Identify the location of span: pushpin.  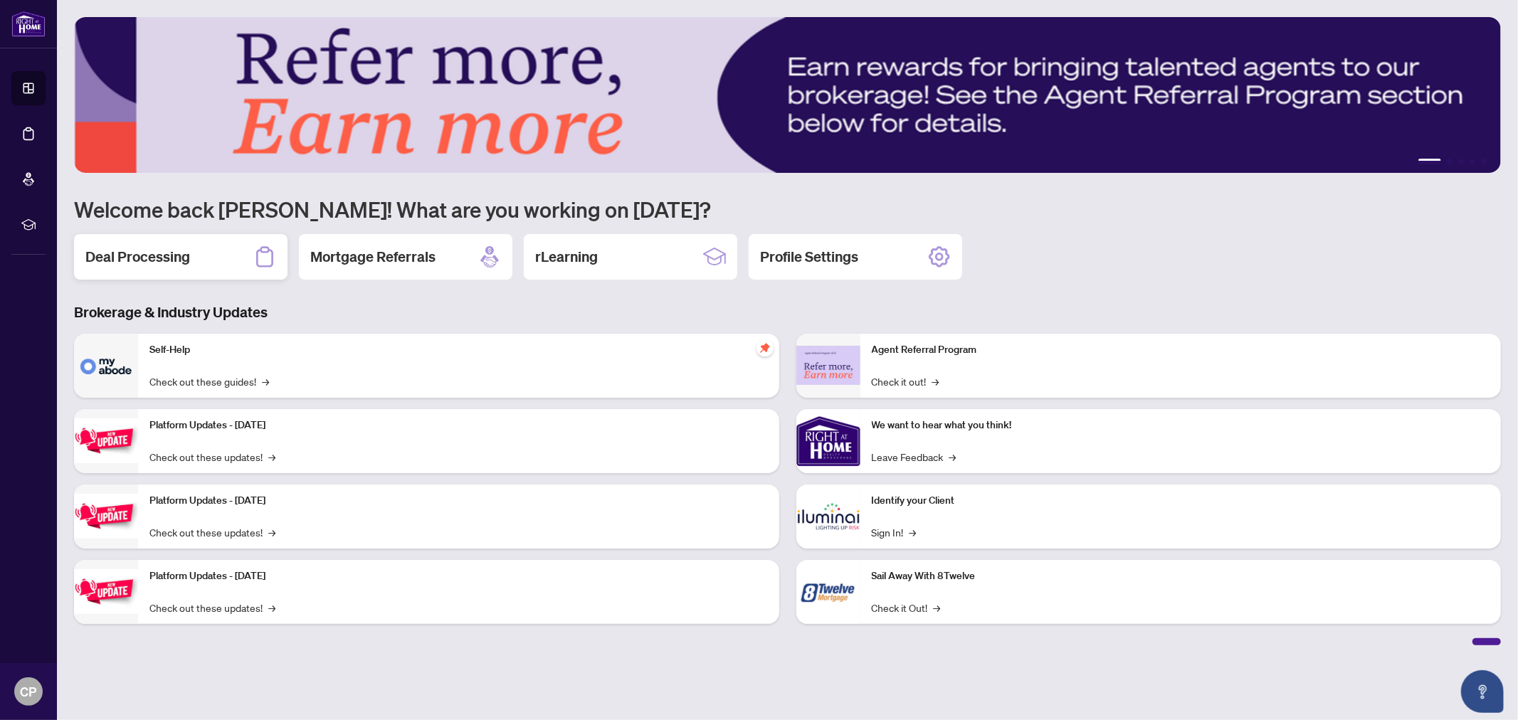
(765, 348).